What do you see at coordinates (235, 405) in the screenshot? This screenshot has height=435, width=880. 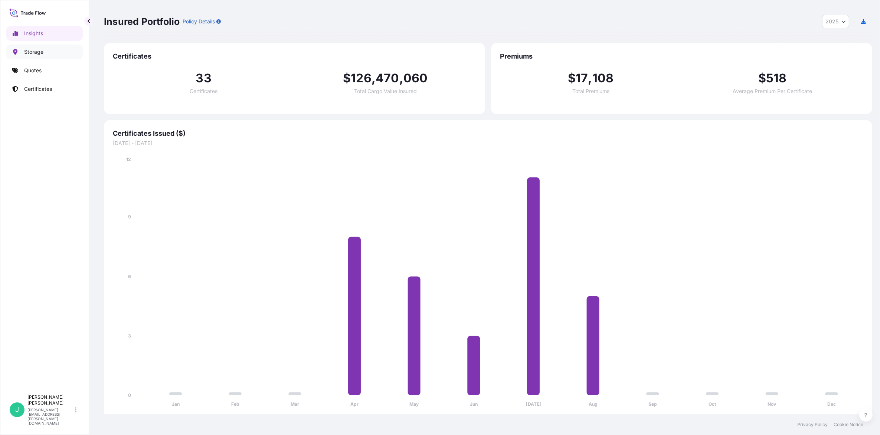 I see `tspan: Feb` at bounding box center [235, 405].